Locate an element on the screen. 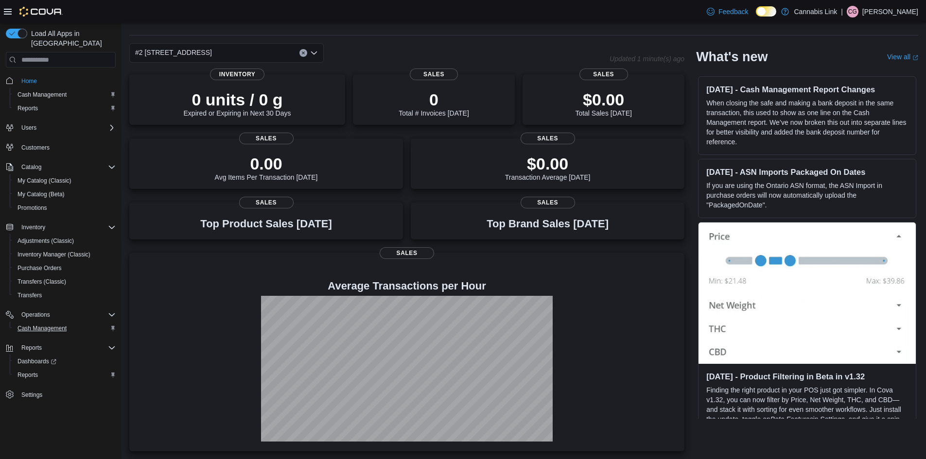 Image resolution: width=926 pixels, height=459 pixels. button: Transfers is located at coordinates (65, 296).